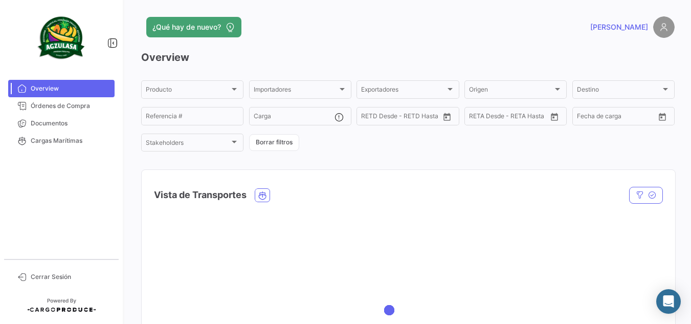  I want to click on span: Overview, so click(71, 88).